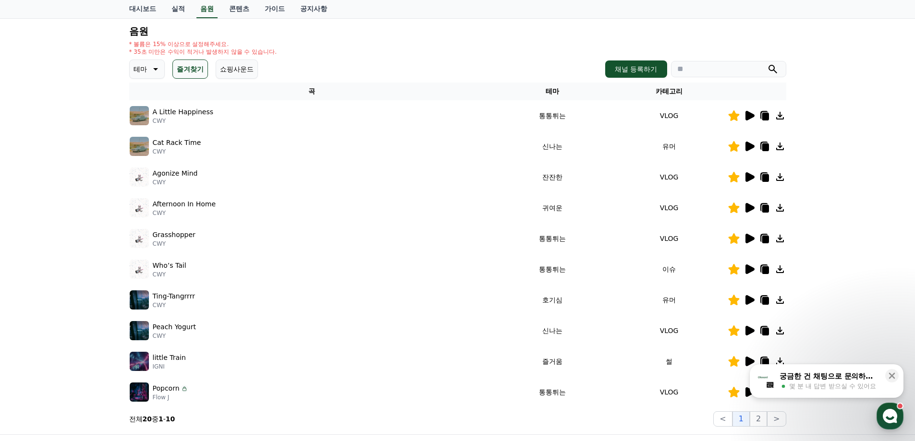 The height and width of the screenshot is (441, 915). I want to click on p: IGNI, so click(169, 367).